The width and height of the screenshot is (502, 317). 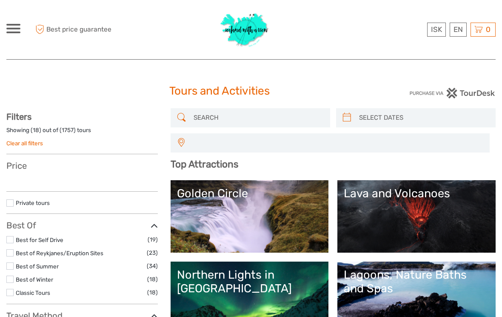 I want to click on input: SELECT DATES, so click(x=423, y=117).